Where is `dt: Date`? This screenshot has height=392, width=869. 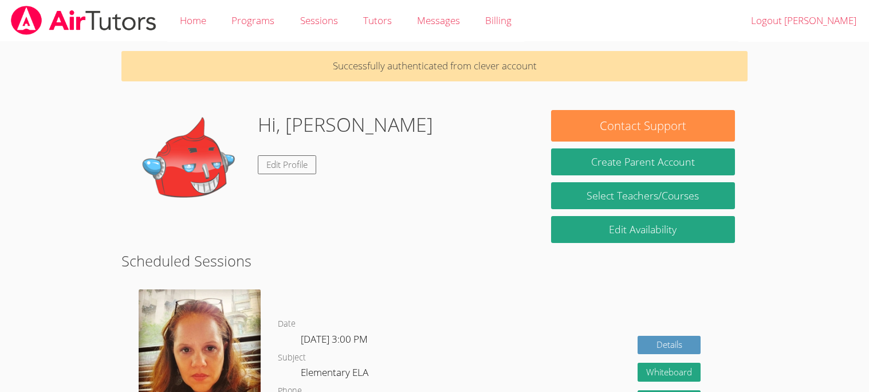
dt: Date is located at coordinates (286, 324).